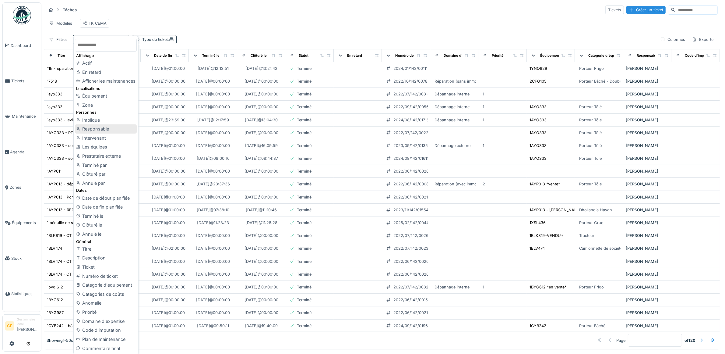 The width and height of the screenshot is (725, 354). I want to click on div: Type de ticket, so click(158, 39).